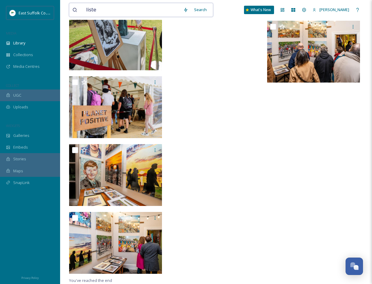 The height and width of the screenshot is (284, 372). What do you see at coordinates (20, 159) in the screenshot?
I see `span: Stories` at bounding box center [20, 159].